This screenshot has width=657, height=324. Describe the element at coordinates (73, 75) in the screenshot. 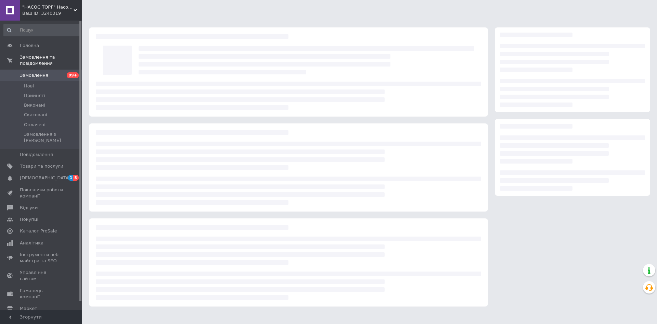

I see `span: 99+` at that location.